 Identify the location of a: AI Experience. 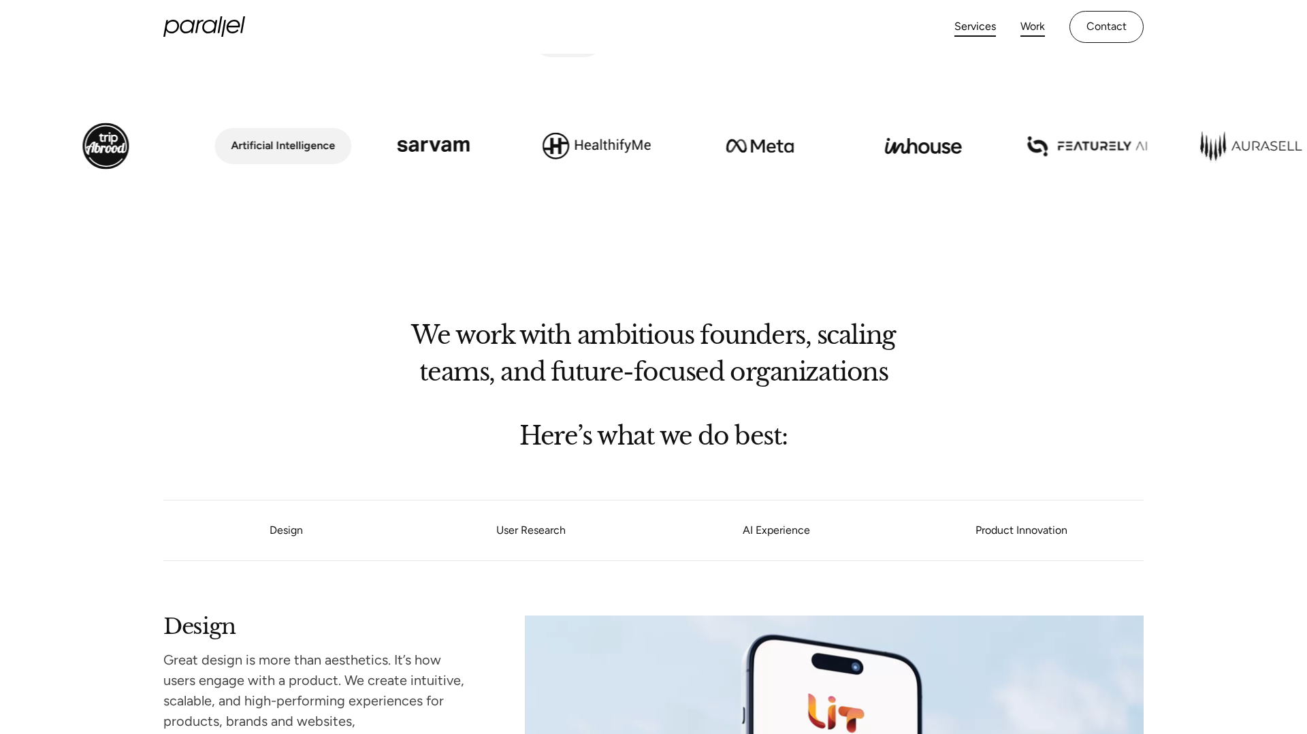
(776, 531).